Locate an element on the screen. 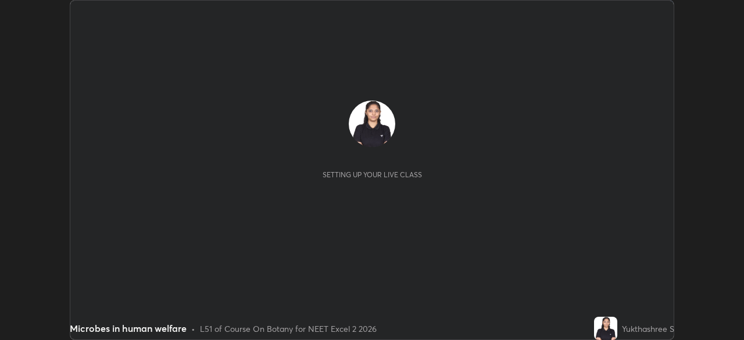 This screenshot has height=340, width=744. div: Yukthashree S is located at coordinates (648, 328).